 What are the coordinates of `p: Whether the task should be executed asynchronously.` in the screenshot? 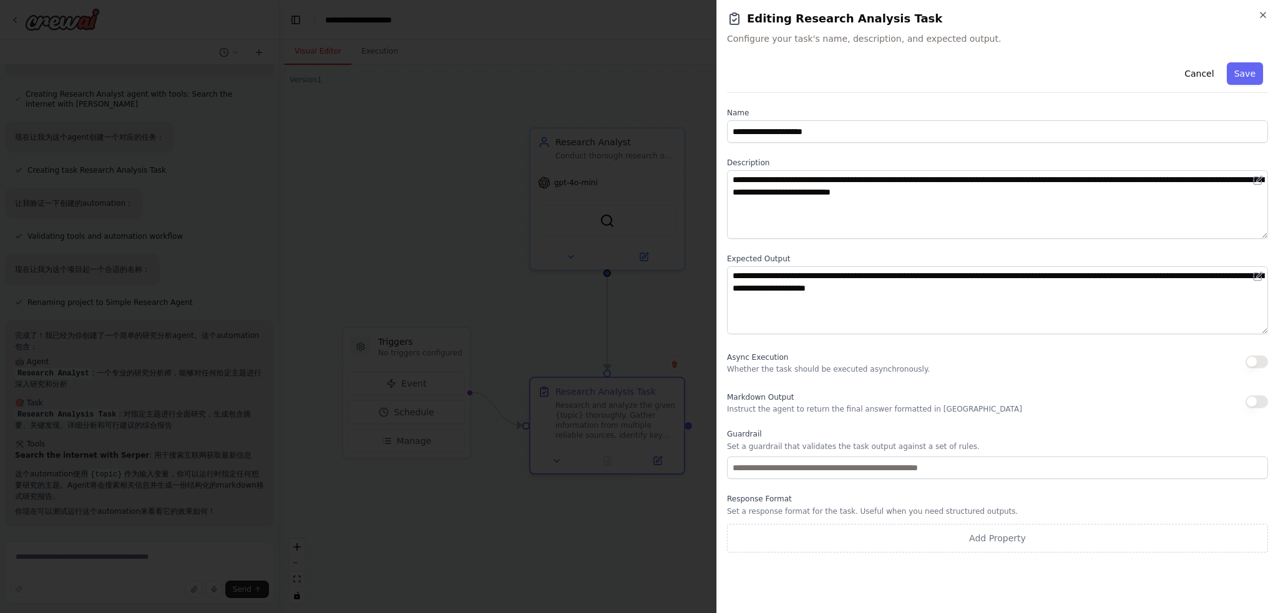 It's located at (828, 369).